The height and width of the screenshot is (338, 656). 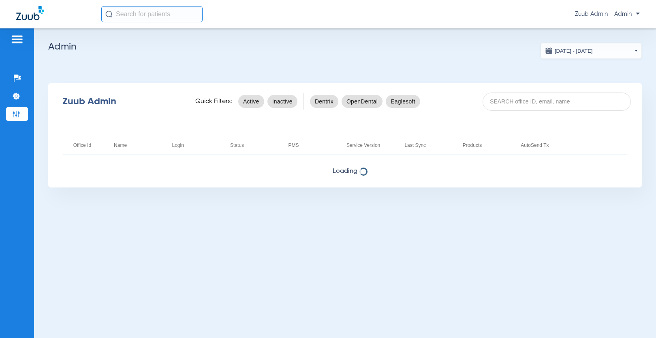 I want to click on input: SEARCH office ID, email, name, so click(x=557, y=101).